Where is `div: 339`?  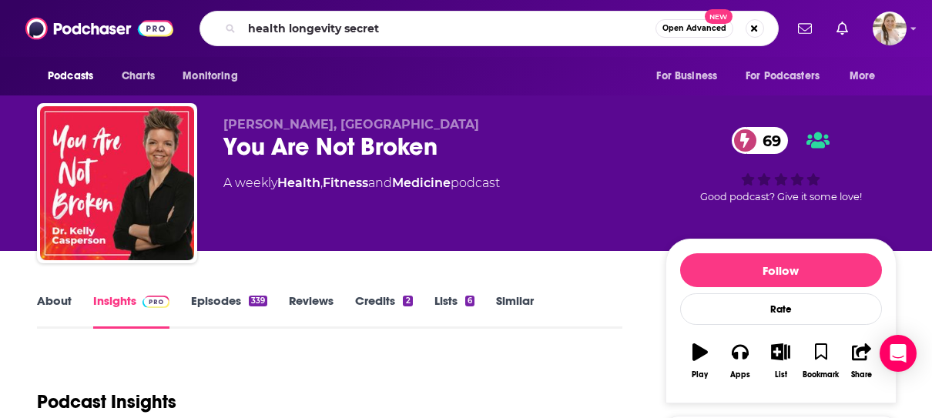
div: 339 is located at coordinates (258, 301).